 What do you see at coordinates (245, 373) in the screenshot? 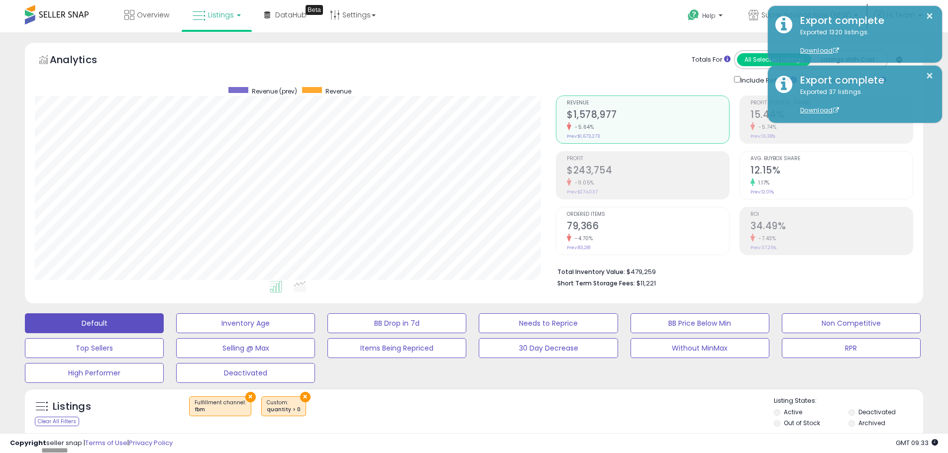
I see `button: Deactivated` at bounding box center [245, 373].